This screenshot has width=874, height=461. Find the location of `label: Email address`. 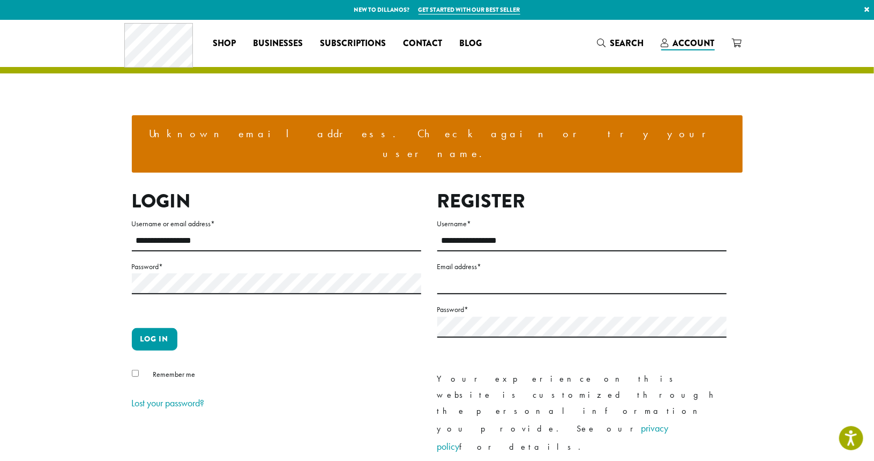

label: Email address is located at coordinates (582, 266).